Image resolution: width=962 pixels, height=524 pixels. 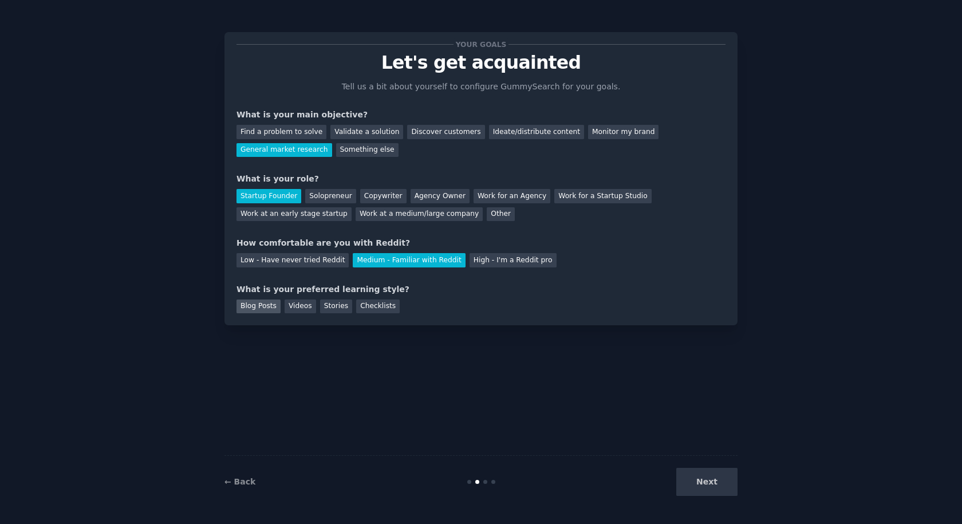 What do you see at coordinates (281, 132) in the screenshot?
I see `div: Find a problem to solve` at bounding box center [281, 132].